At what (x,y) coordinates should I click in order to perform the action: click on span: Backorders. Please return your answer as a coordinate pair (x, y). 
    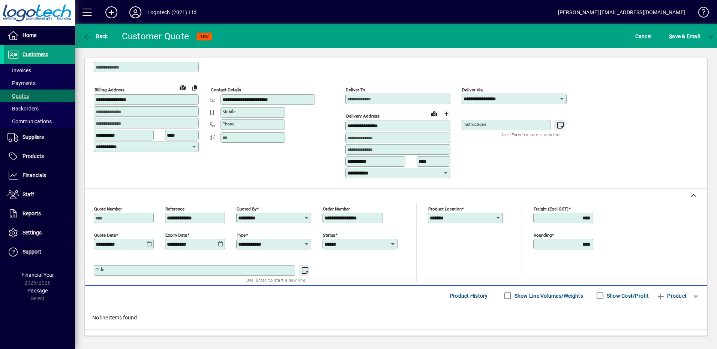
    Looking at the image, I should click on (23, 109).